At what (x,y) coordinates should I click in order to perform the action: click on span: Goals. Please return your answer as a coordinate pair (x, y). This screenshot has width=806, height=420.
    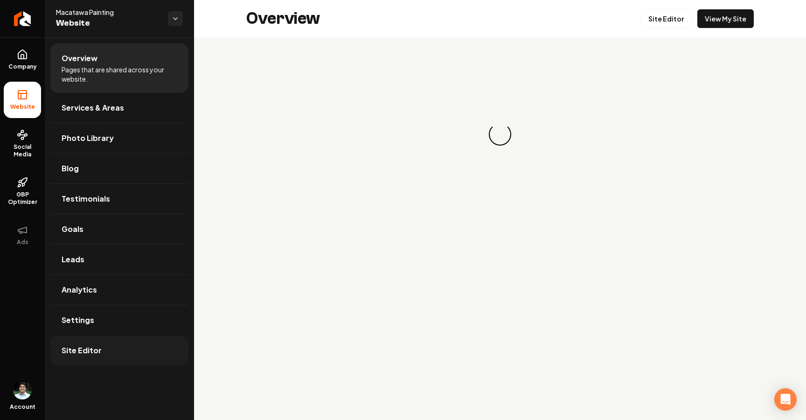
    Looking at the image, I should click on (72, 229).